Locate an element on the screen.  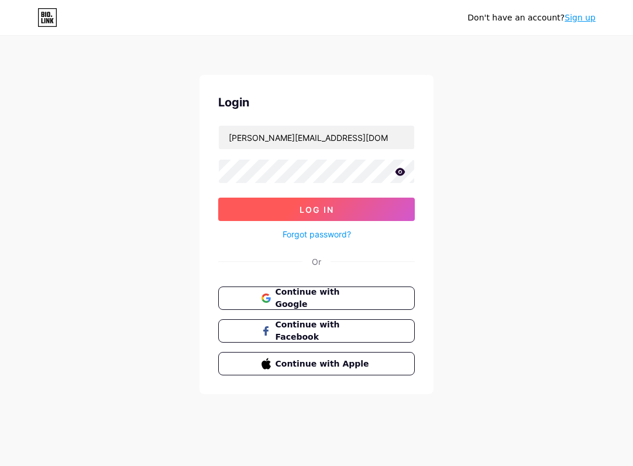
a: Continue with Facebook is located at coordinates (316, 331).